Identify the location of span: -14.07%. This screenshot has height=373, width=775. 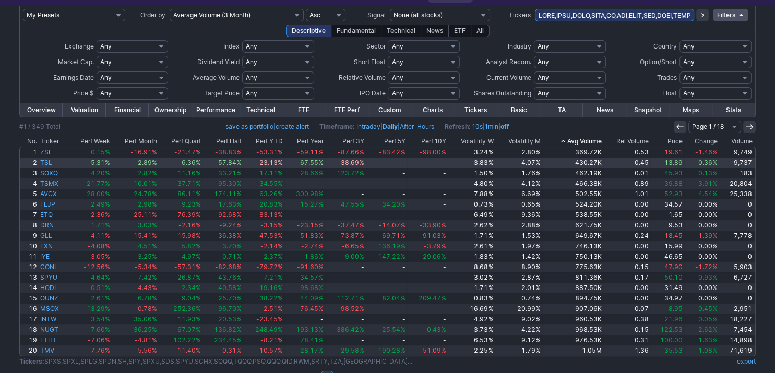
(392, 225).